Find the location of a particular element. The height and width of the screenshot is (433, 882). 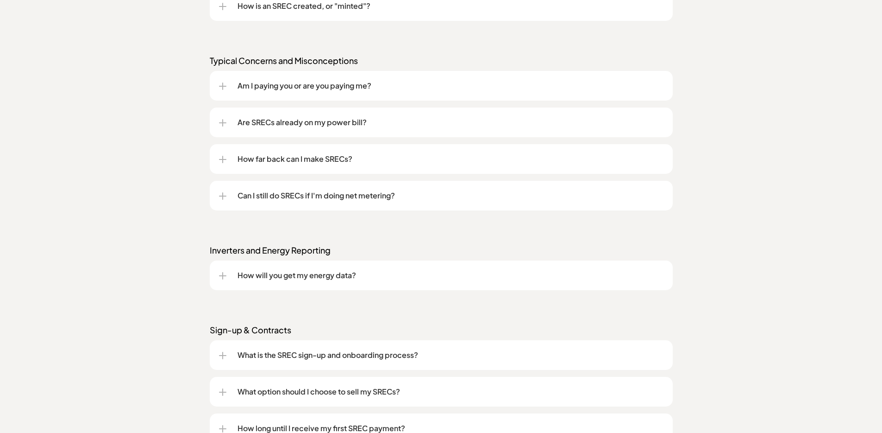

p: What option should I choose to sell my SRECs? is located at coordinates (451, 391).